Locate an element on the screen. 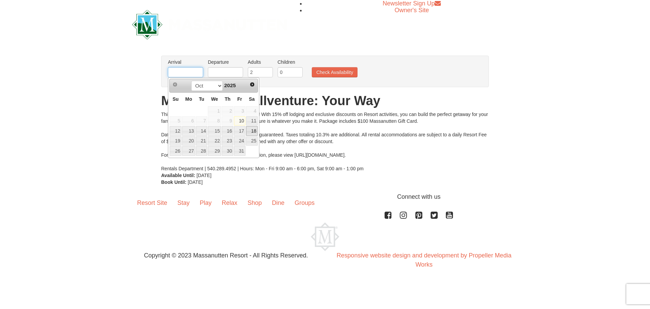 This screenshot has width=650, height=309. span: Friday is located at coordinates (240, 99).